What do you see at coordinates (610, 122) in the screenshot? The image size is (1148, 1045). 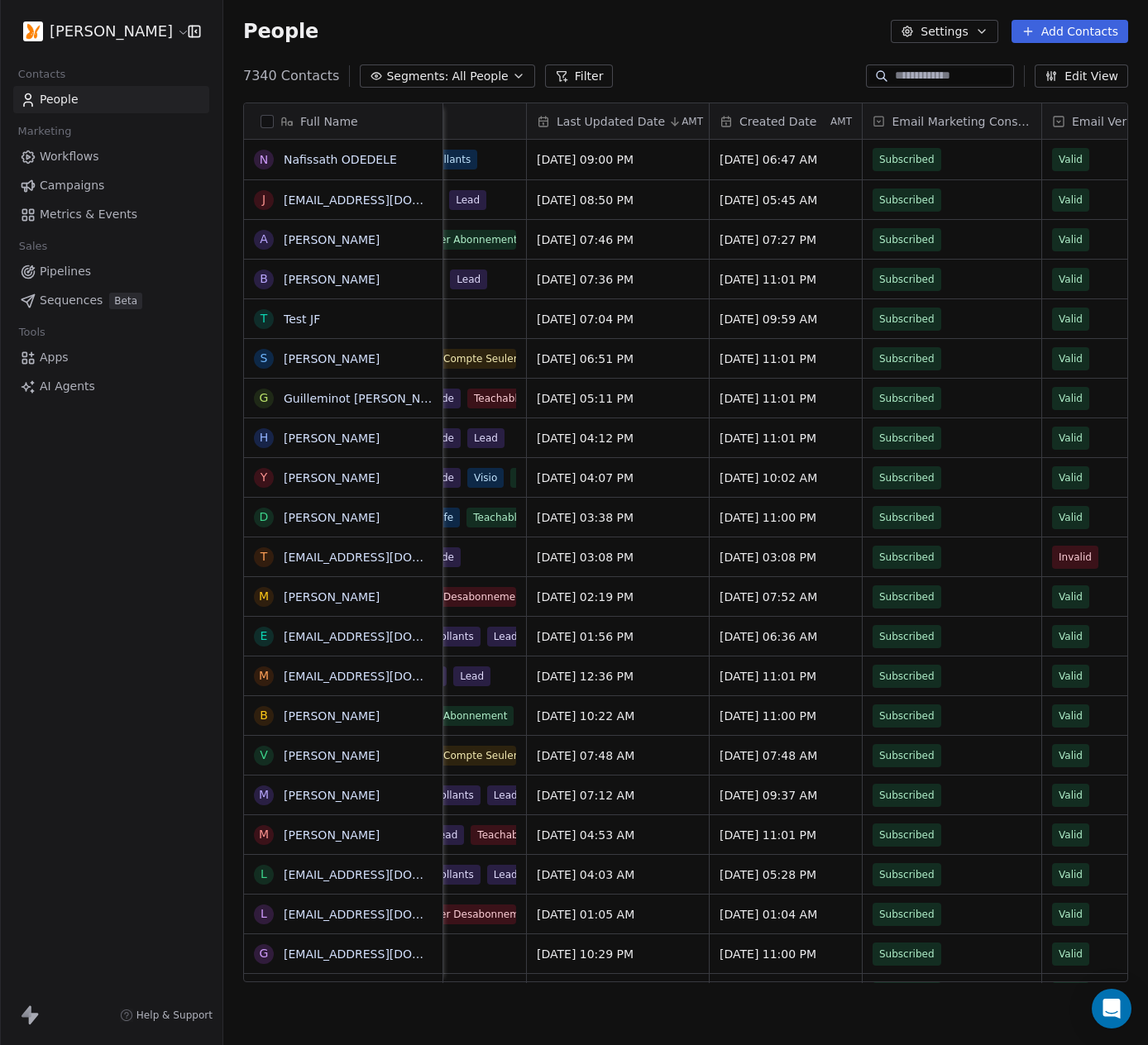 I see `span: Last Updated Date` at bounding box center [610, 122].